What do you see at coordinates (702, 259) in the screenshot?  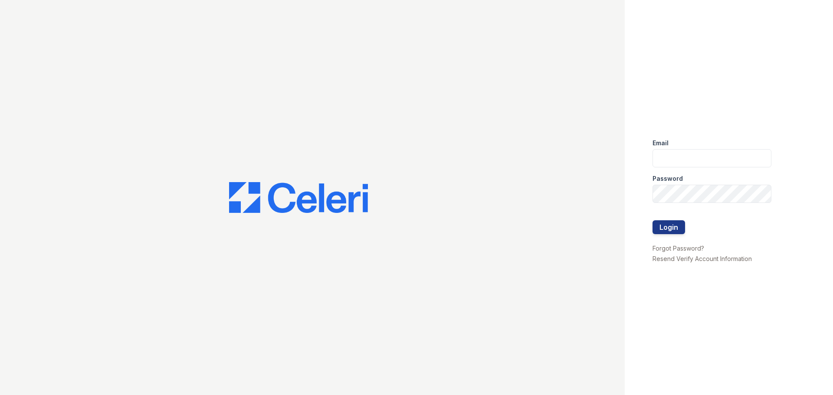 I see `a: Resend Verify Account Information` at bounding box center [702, 259].